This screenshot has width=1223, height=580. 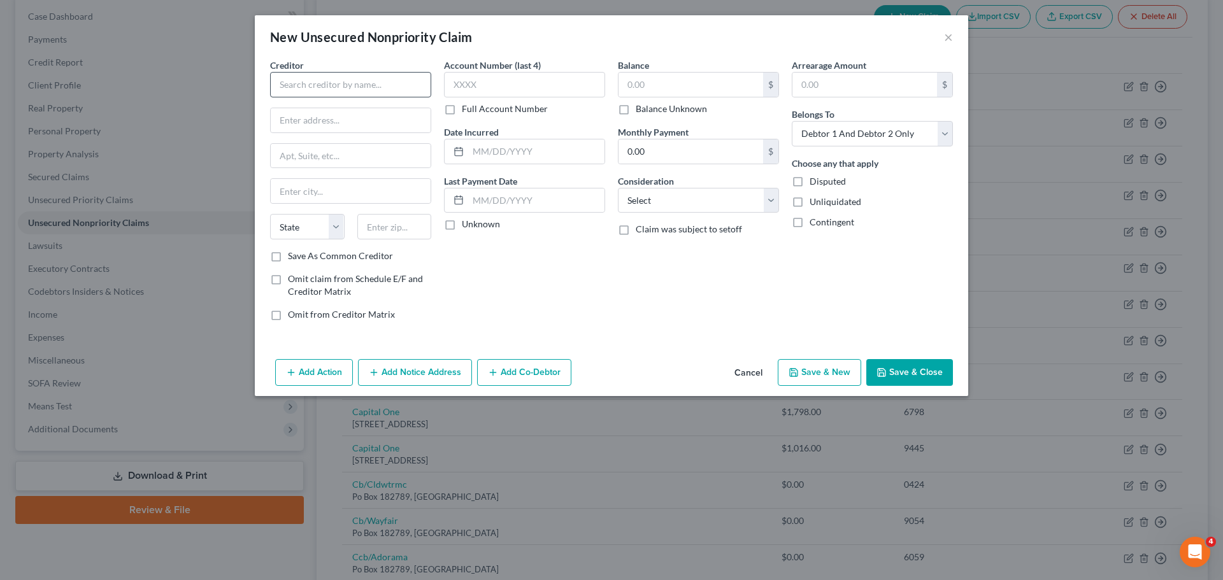 What do you see at coordinates (480, 181) in the screenshot?
I see `label: Last Payment Date` at bounding box center [480, 181].